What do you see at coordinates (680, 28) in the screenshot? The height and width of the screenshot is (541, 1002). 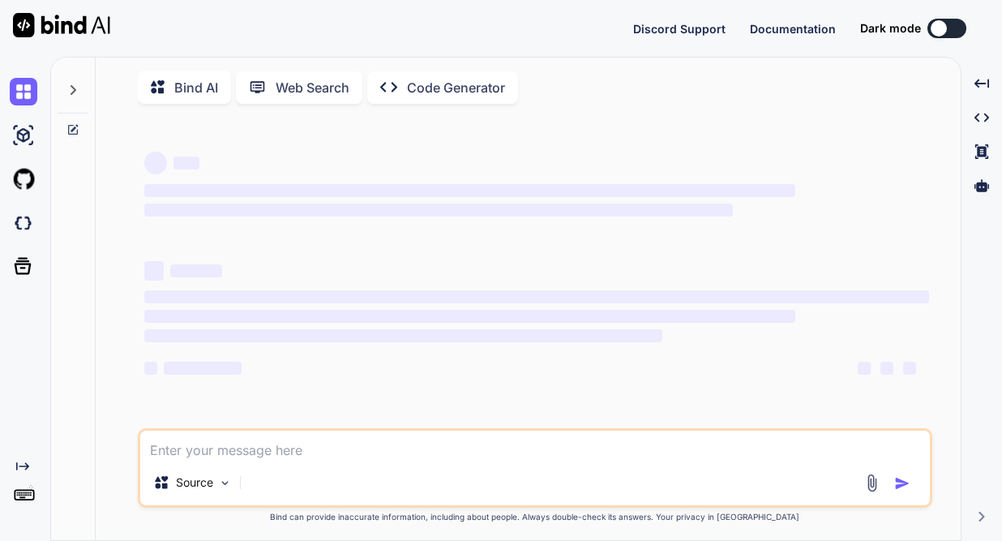 I see `button: Discord Support` at bounding box center [680, 28].